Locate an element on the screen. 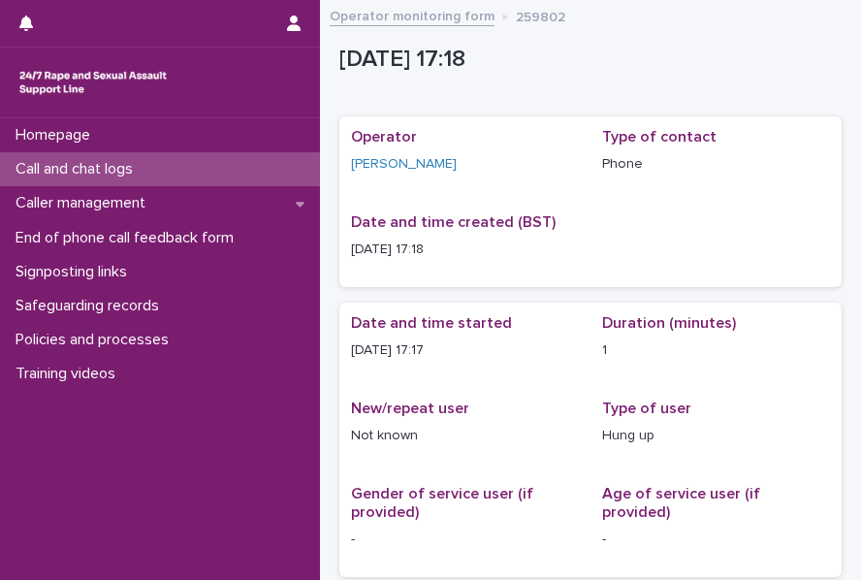  p: Call and chat logs is located at coordinates (78, 169).